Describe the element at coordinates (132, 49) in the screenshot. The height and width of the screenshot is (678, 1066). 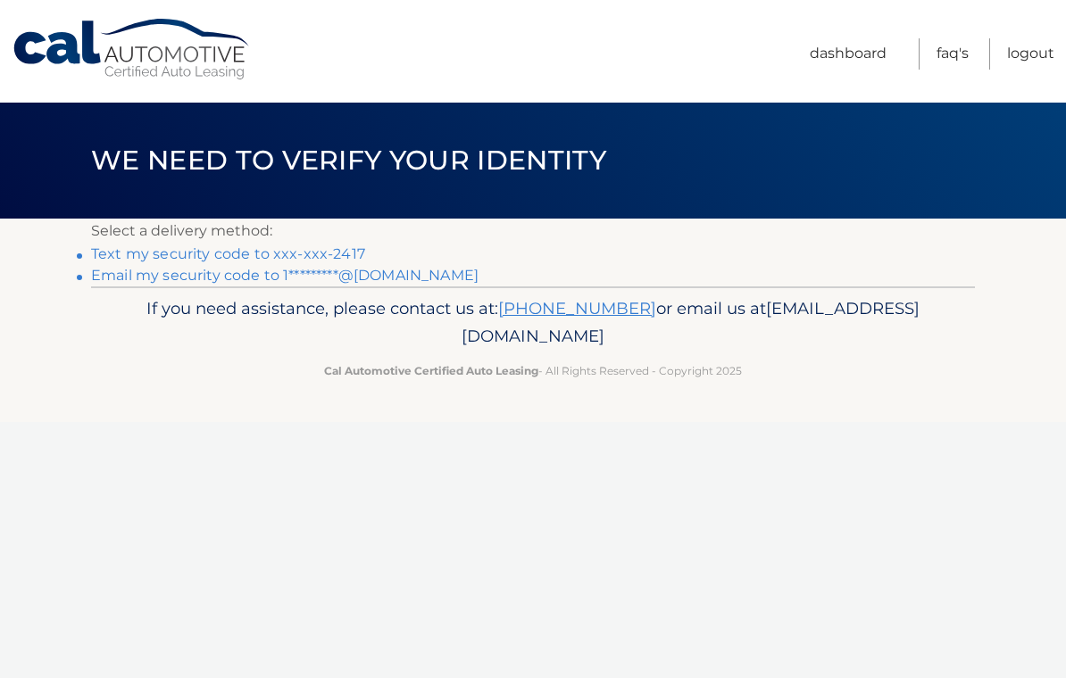
I see `a: Cal Automotive` at that location.